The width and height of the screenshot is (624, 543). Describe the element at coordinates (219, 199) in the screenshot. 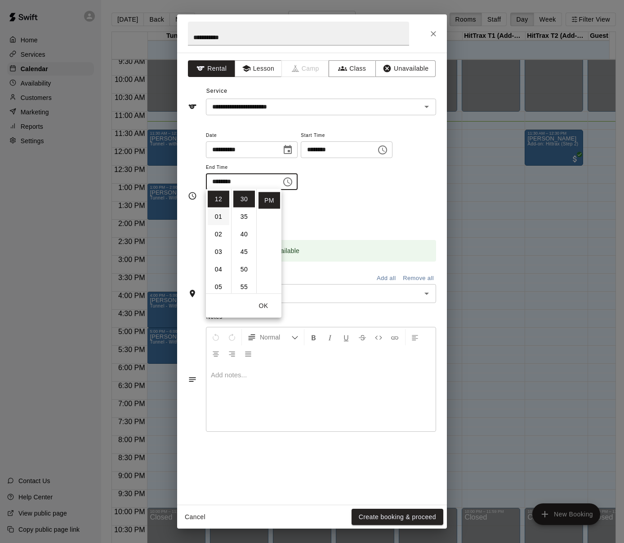

I see `li: 12 hours` at that location.